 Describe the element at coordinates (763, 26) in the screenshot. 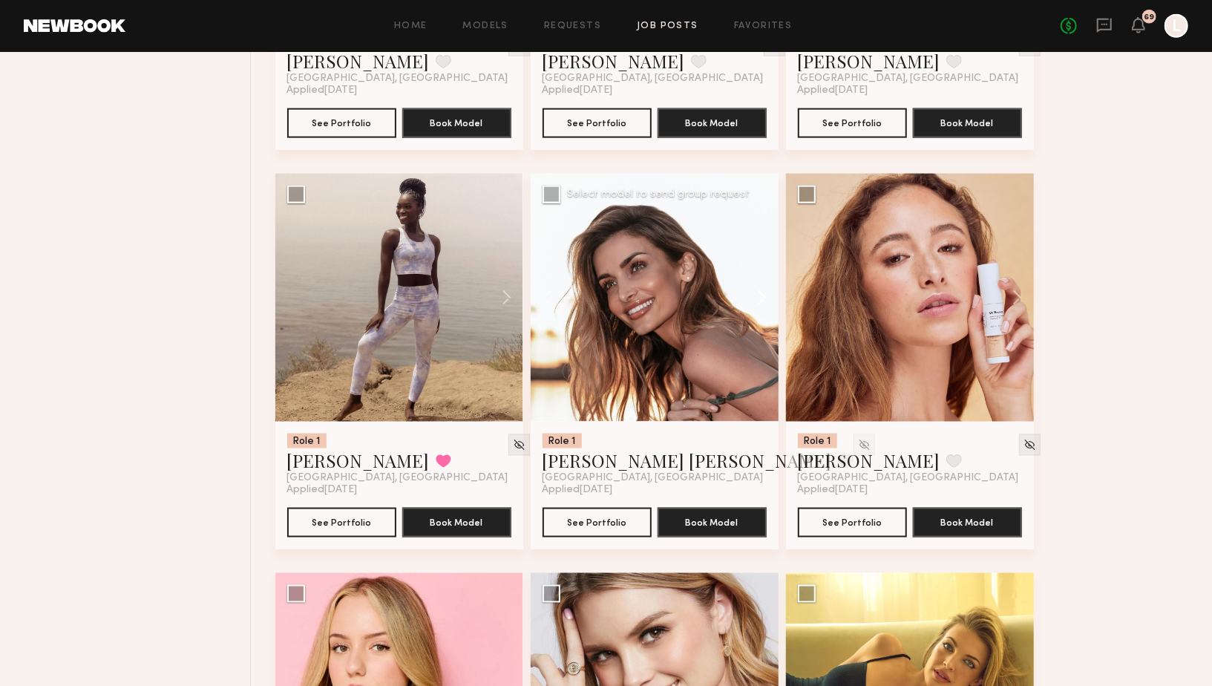

I see `a: Favorites` at that location.